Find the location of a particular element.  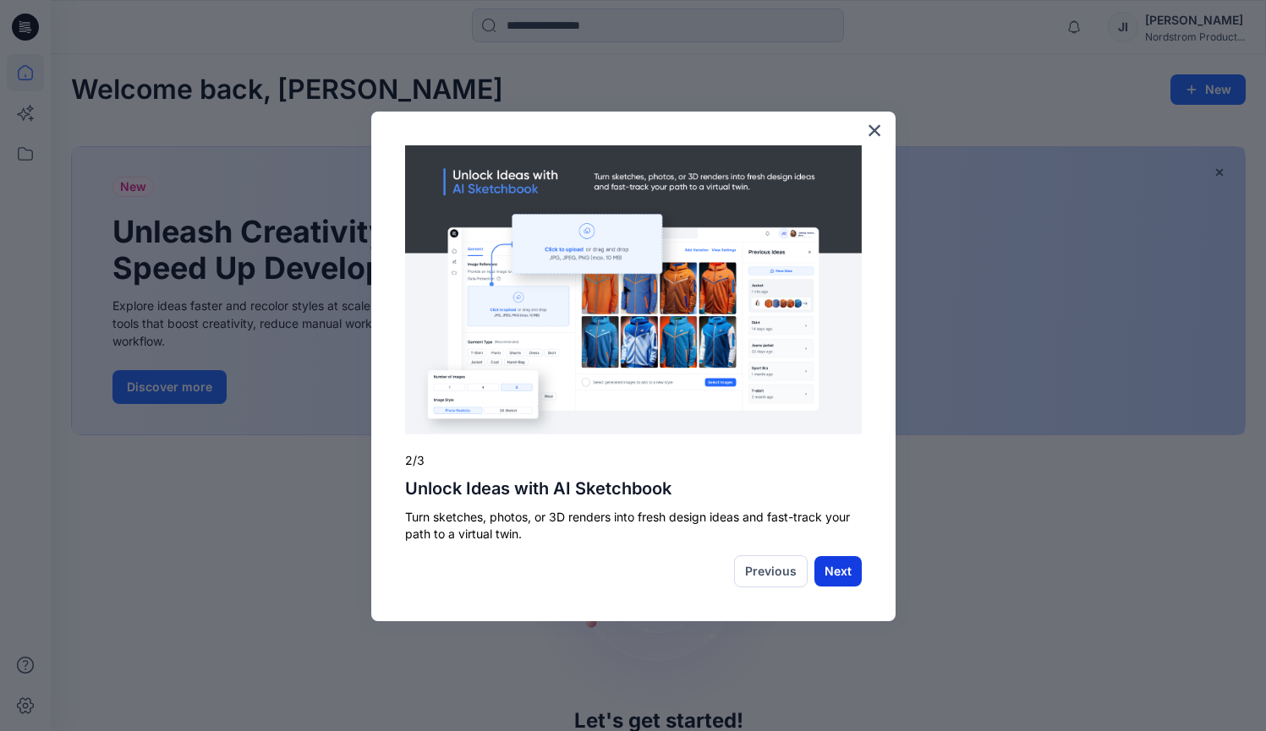

button: Close is located at coordinates (874, 130).